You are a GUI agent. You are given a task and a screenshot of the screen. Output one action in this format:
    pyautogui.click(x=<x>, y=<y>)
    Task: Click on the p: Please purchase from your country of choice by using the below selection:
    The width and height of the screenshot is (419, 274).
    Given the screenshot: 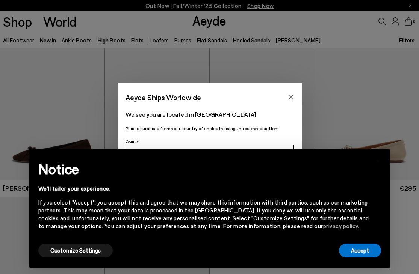 What is the action you would take?
    pyautogui.click(x=209, y=128)
    